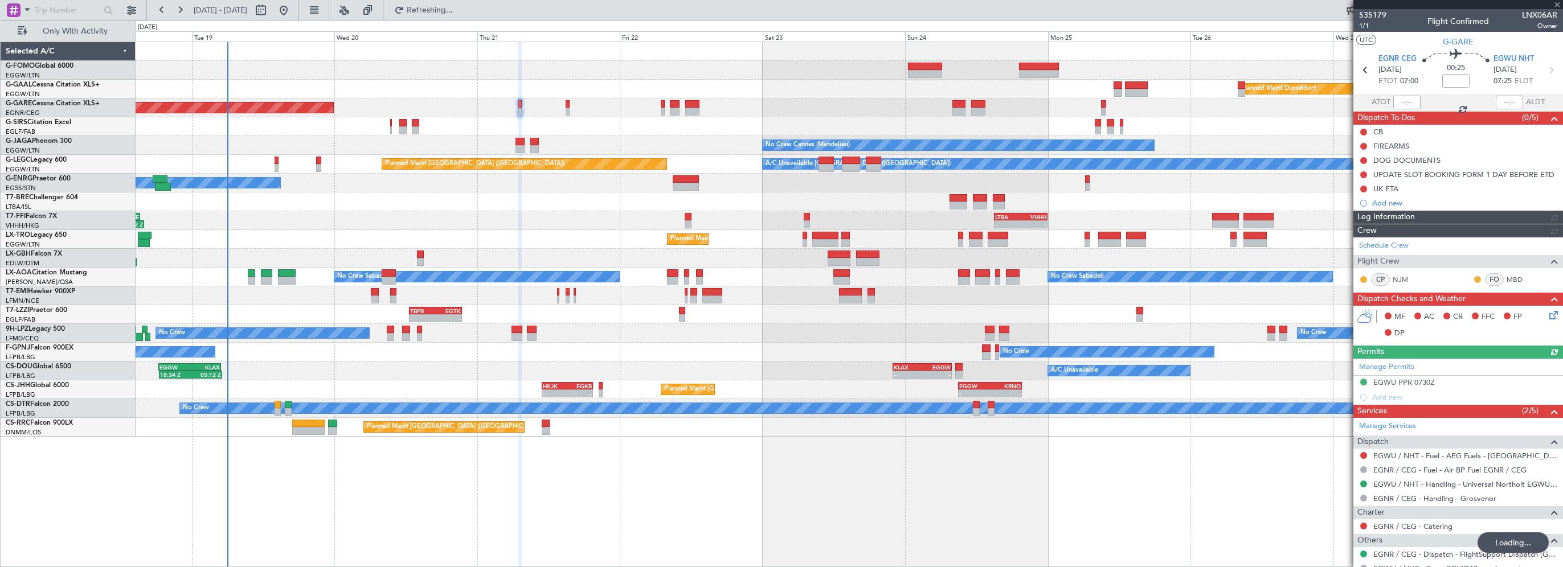  I want to click on span: (0/5), so click(1530, 117).